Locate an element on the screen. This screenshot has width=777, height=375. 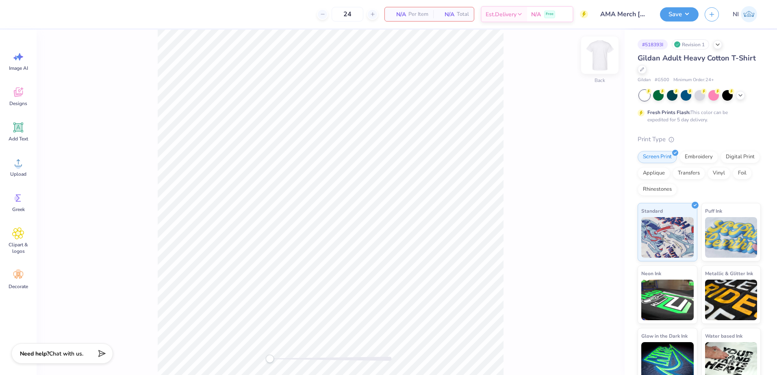
span: Est. Delivery is located at coordinates (501, 14).